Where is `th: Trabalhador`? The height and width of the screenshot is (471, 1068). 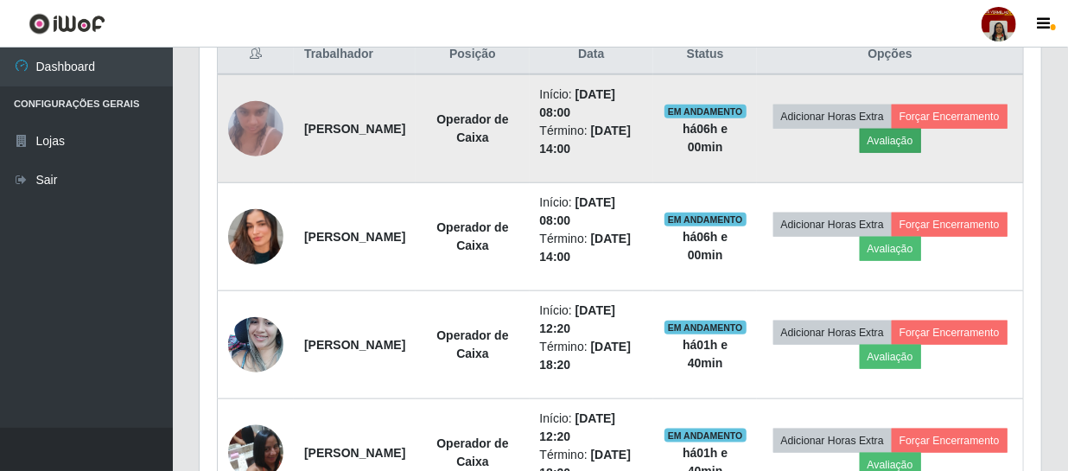
th: Trabalhador is located at coordinates (354, 54).